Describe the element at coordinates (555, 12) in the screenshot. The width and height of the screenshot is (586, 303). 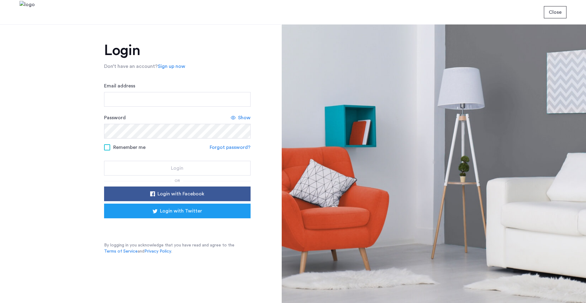
I see `span: Close` at that location.